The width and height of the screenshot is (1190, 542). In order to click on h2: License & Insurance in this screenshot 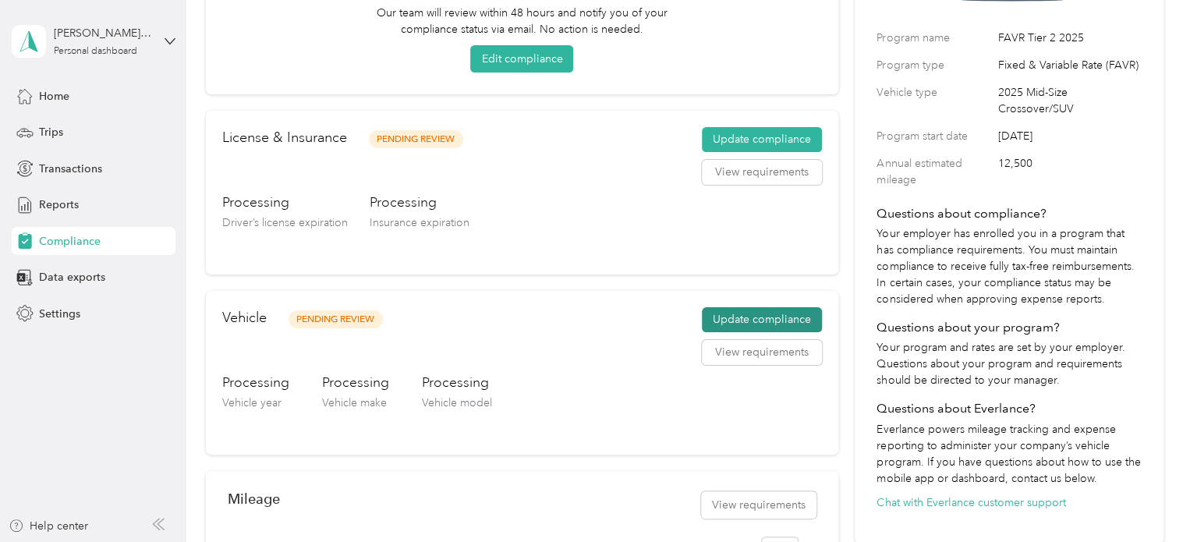, I will do `click(285, 137)`.